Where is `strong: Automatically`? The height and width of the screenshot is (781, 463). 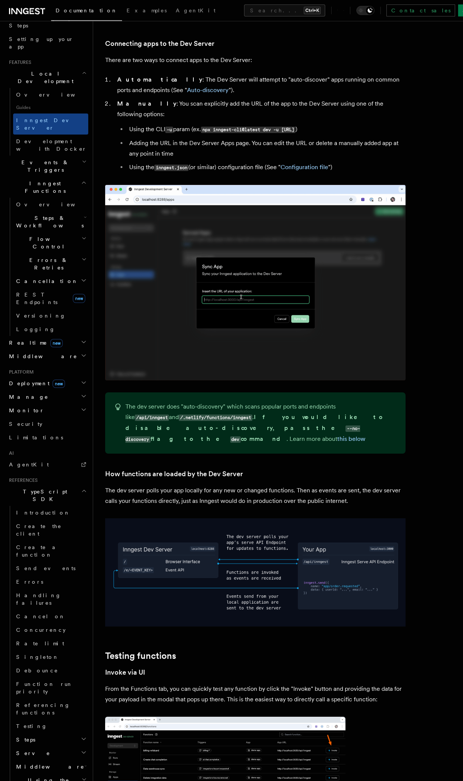
strong: Automatically is located at coordinates (160, 79).